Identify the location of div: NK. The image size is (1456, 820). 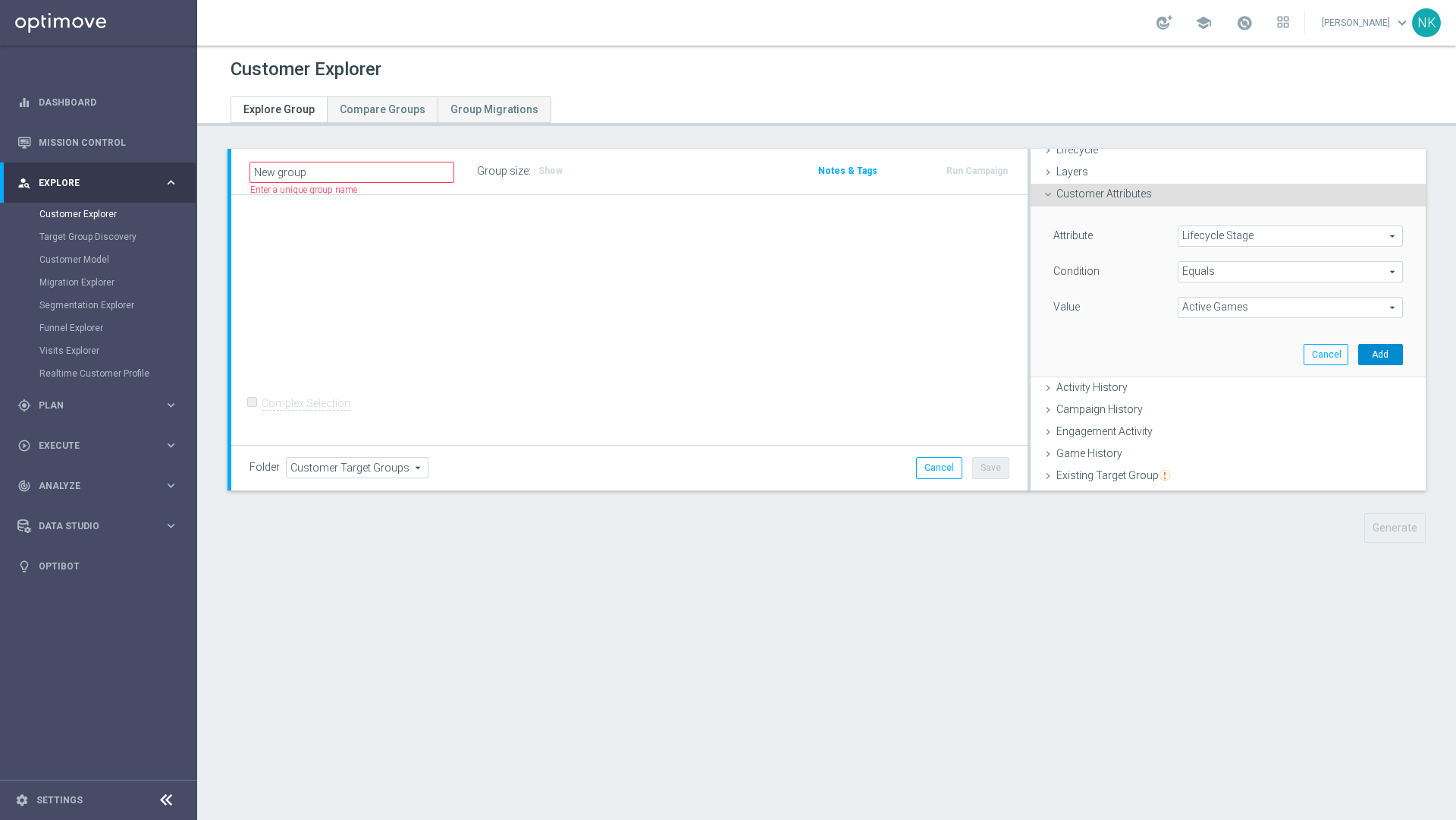
(1427, 23).